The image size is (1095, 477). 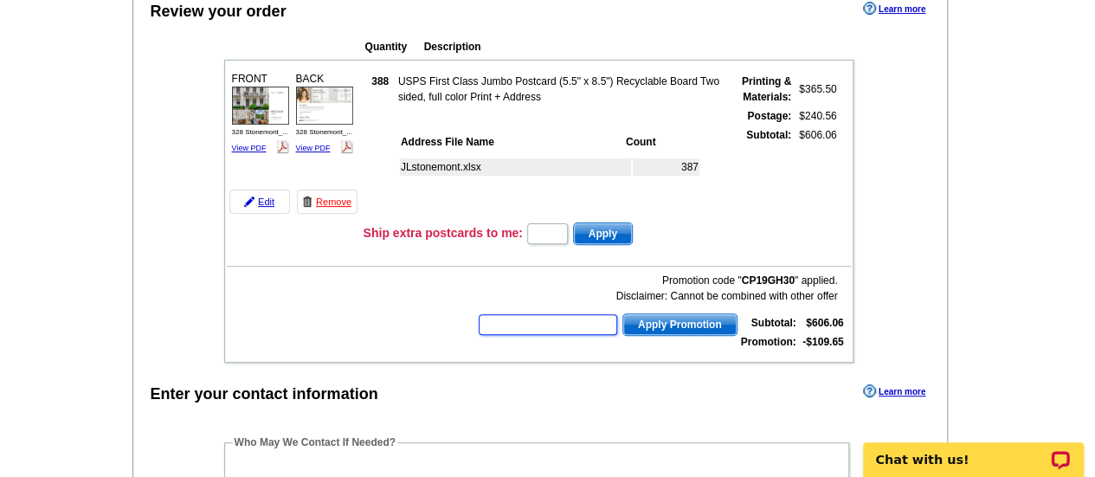 I want to click on img: trashcan-icon.gif, so click(x=307, y=202).